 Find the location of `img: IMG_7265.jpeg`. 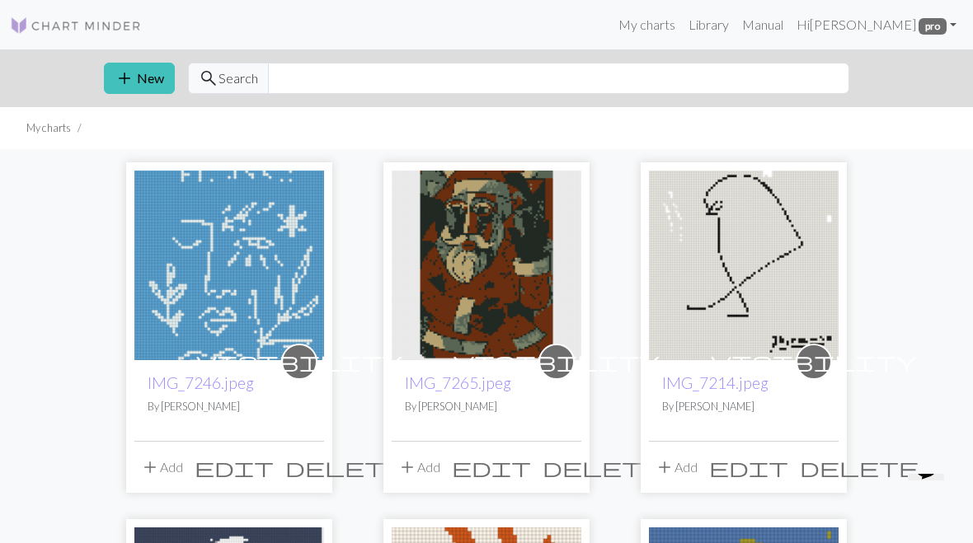

img: IMG_7265.jpeg is located at coordinates (486, 265).